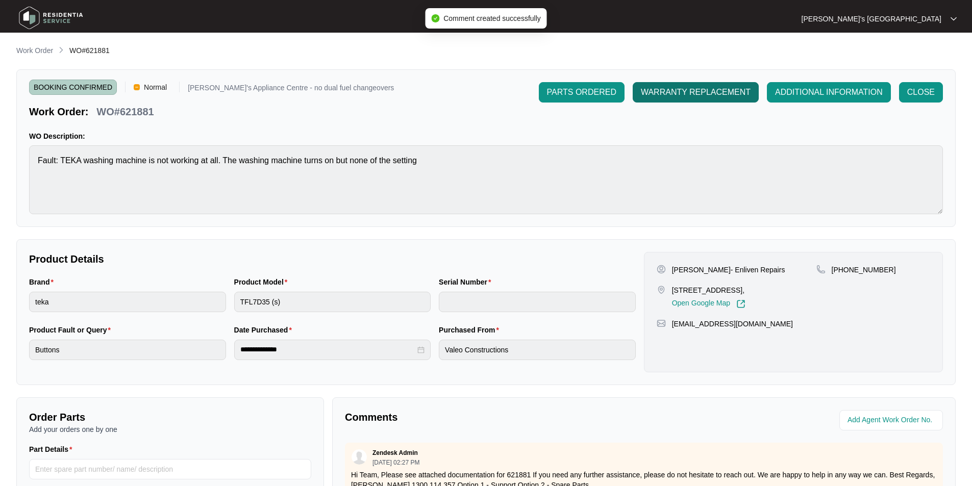  What do you see at coordinates (73, 87) in the screenshot?
I see `span: BOOKING CONFIRMED` at bounding box center [73, 87].